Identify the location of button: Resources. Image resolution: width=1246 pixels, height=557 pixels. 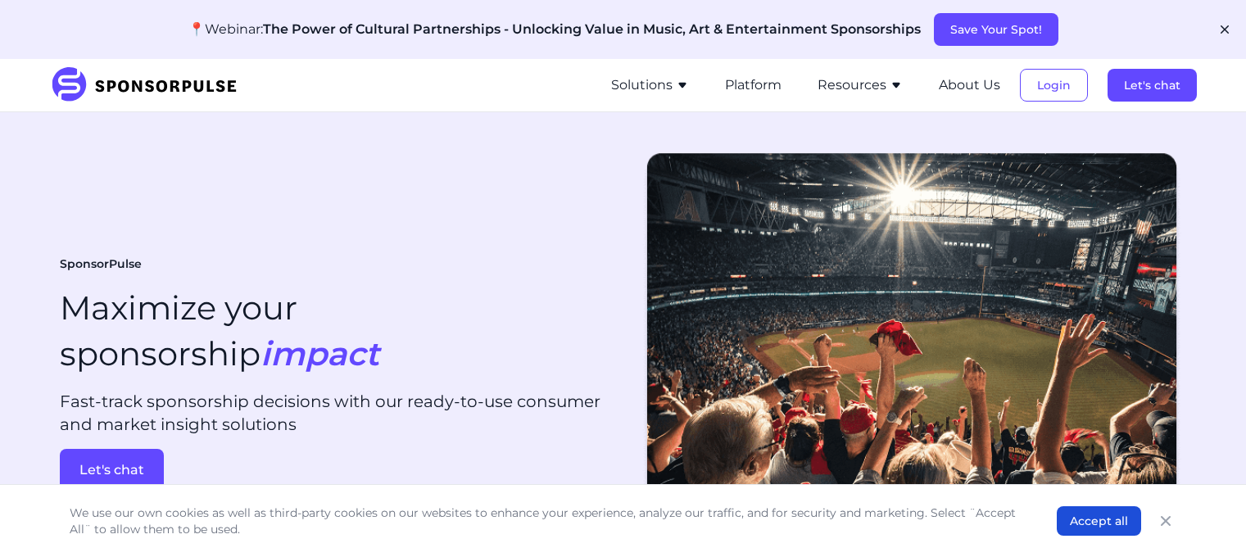
(860, 85).